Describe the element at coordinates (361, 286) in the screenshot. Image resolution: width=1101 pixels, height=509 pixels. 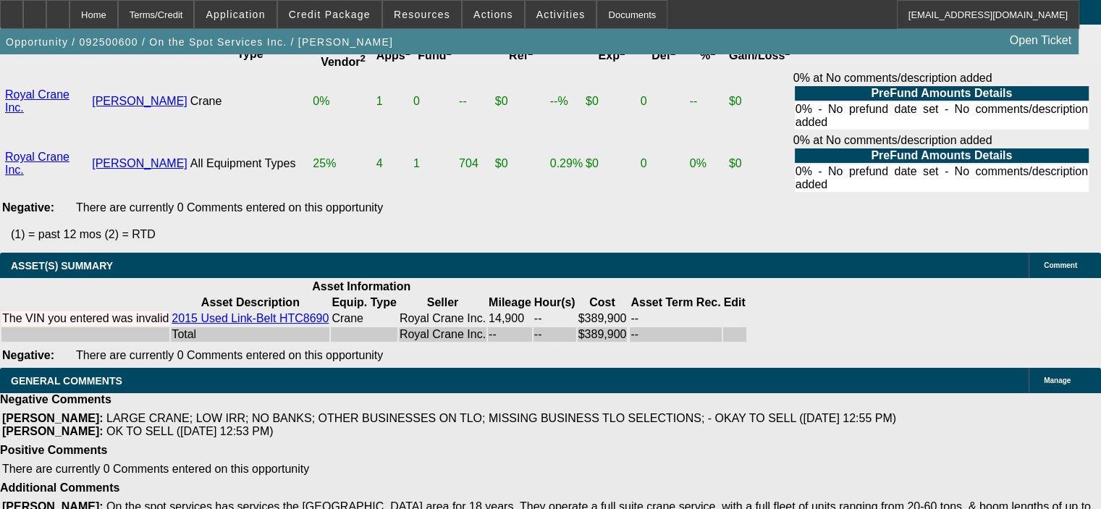
I see `b: Asset Information` at that location.